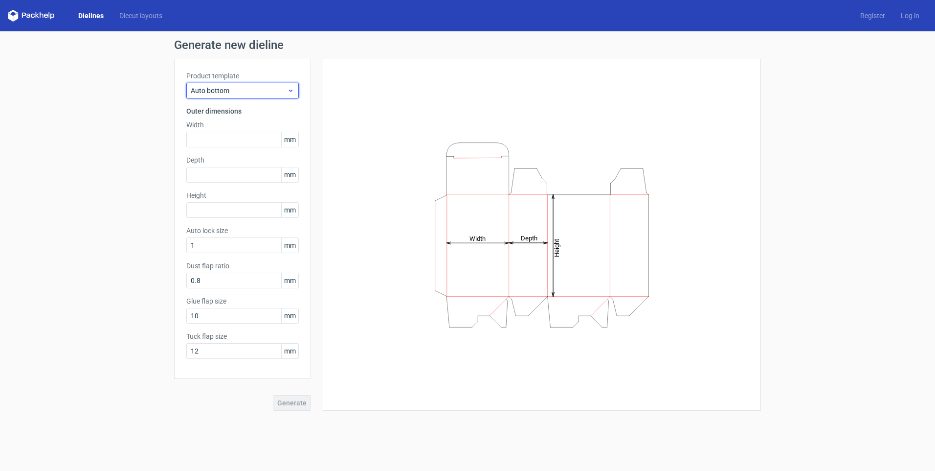 Image resolution: width=935 pixels, height=471 pixels. What do you see at coordinates (243, 125) in the screenshot?
I see `label: Width` at bounding box center [243, 125].